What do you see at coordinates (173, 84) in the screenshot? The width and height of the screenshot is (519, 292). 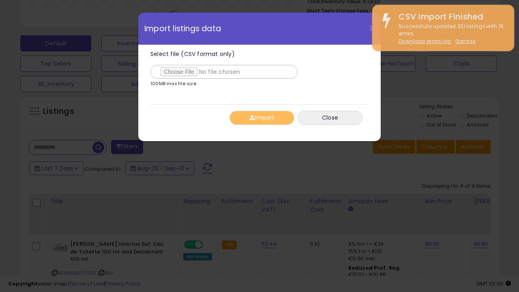 I see `p: 100MB max file size` at bounding box center [173, 84].